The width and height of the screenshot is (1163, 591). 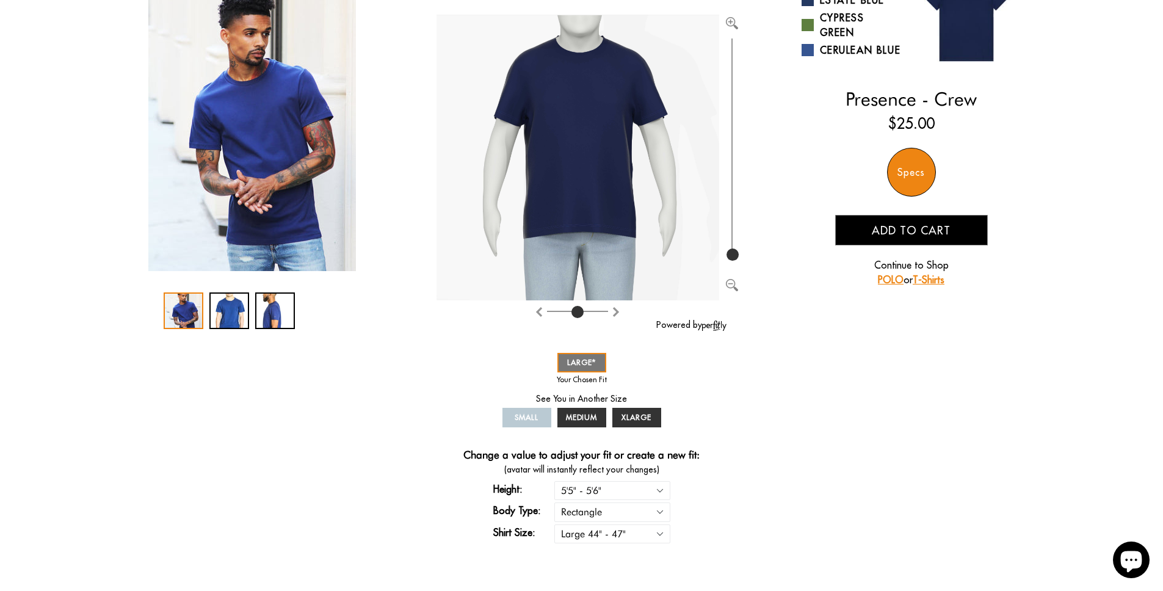 What do you see at coordinates (582, 362) in the screenshot?
I see `span: LARGE` at bounding box center [582, 362].